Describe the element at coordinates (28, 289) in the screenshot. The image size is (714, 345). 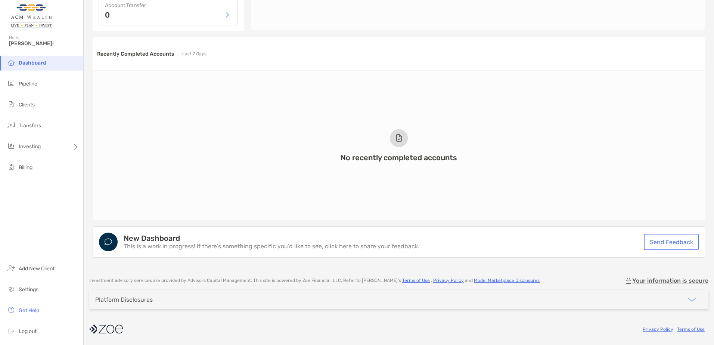
I see `span: Settings` at that location.